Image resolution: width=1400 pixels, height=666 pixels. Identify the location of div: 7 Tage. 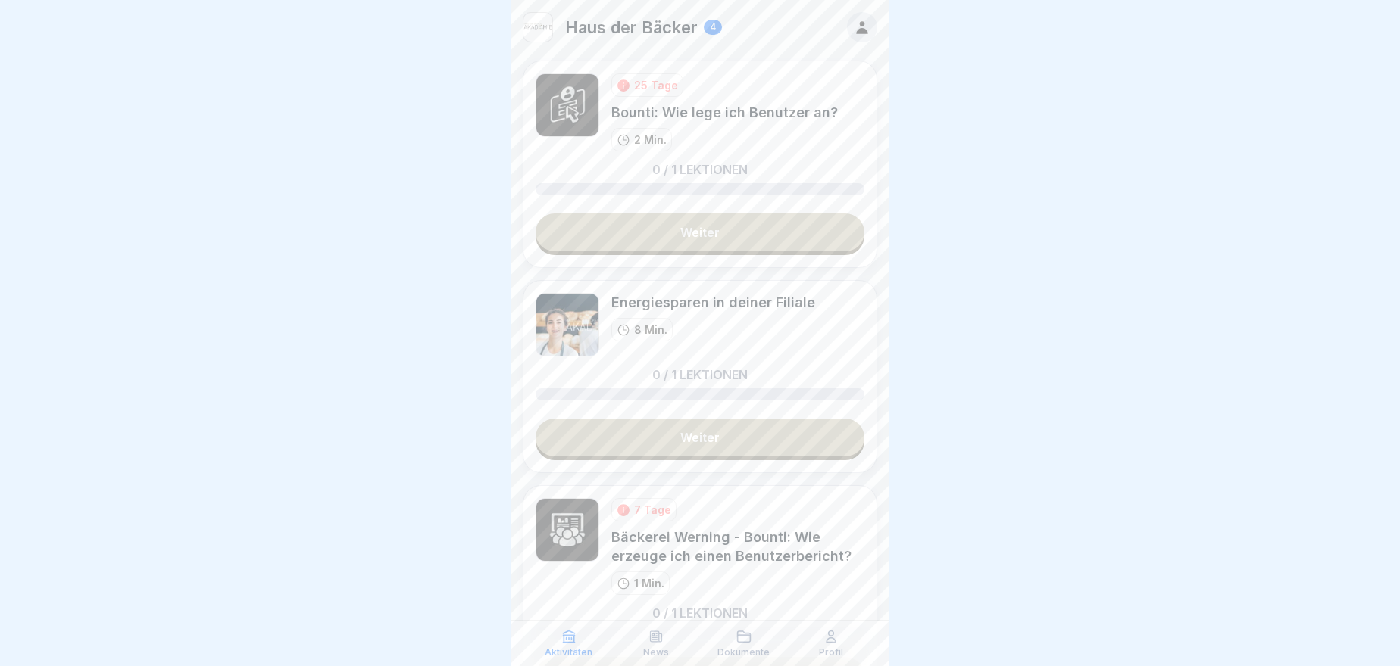
(652, 510).